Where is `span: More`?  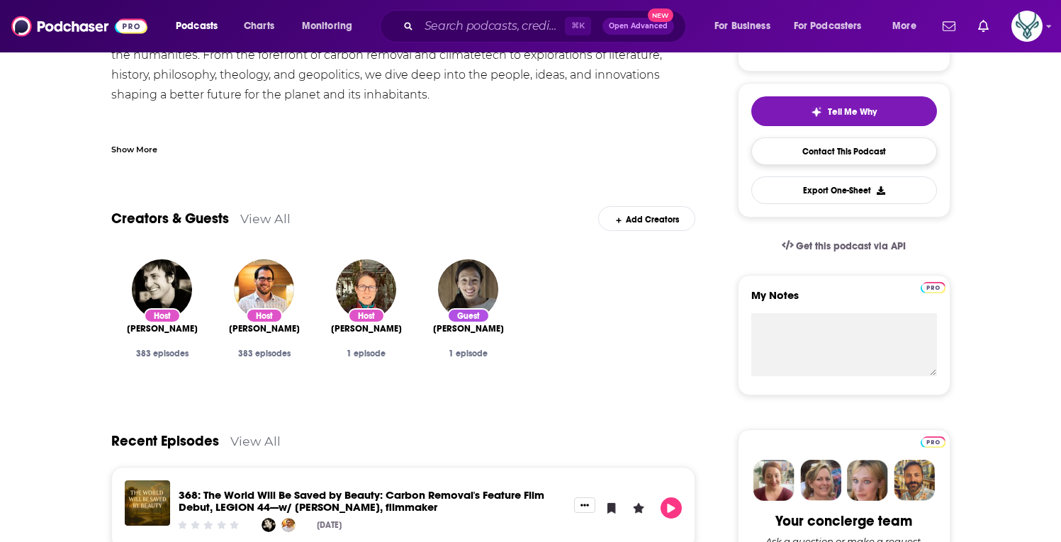 span: More is located at coordinates (905, 26).